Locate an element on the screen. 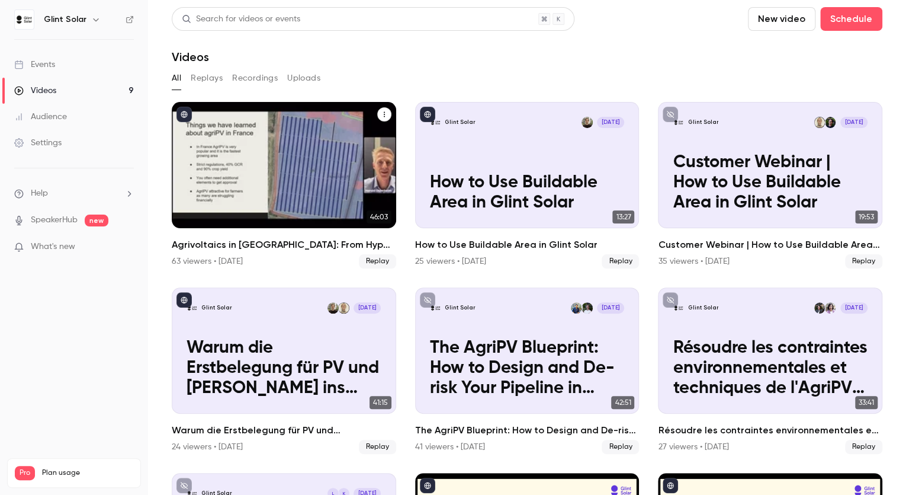  button: Replays is located at coordinates (207, 78).